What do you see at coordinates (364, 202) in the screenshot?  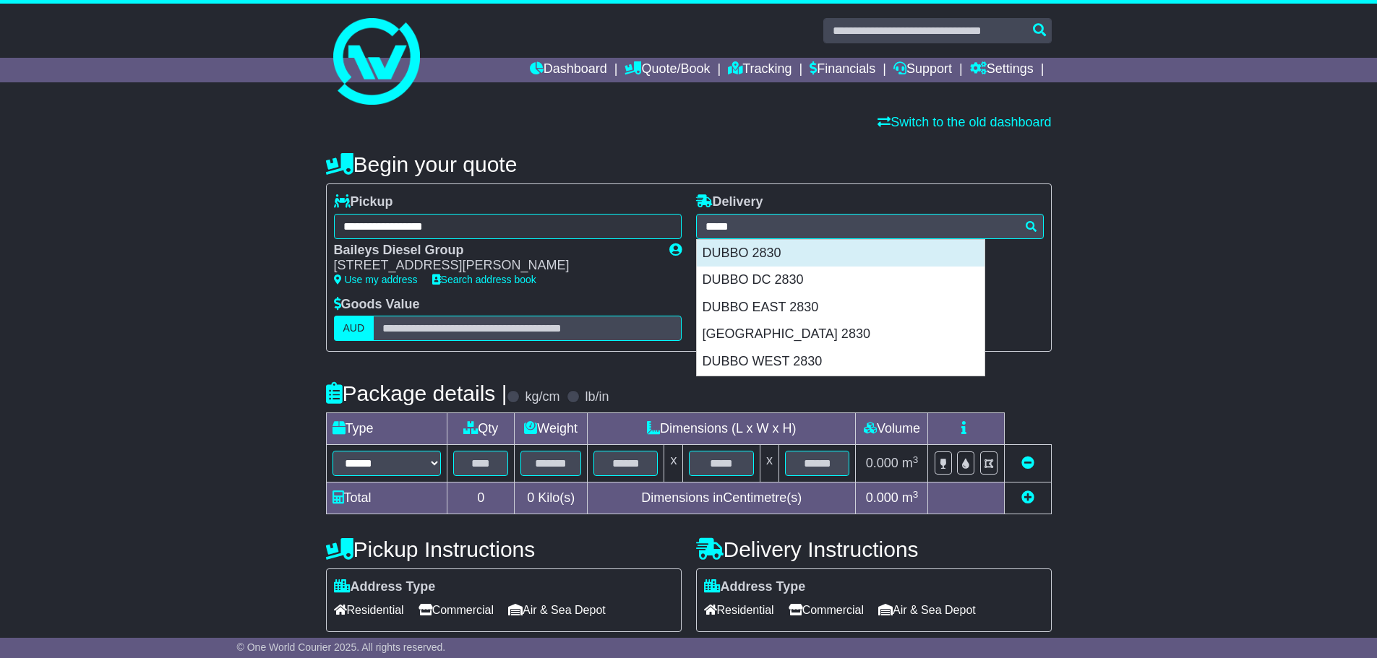 I see `label: Pickup` at bounding box center [364, 202].